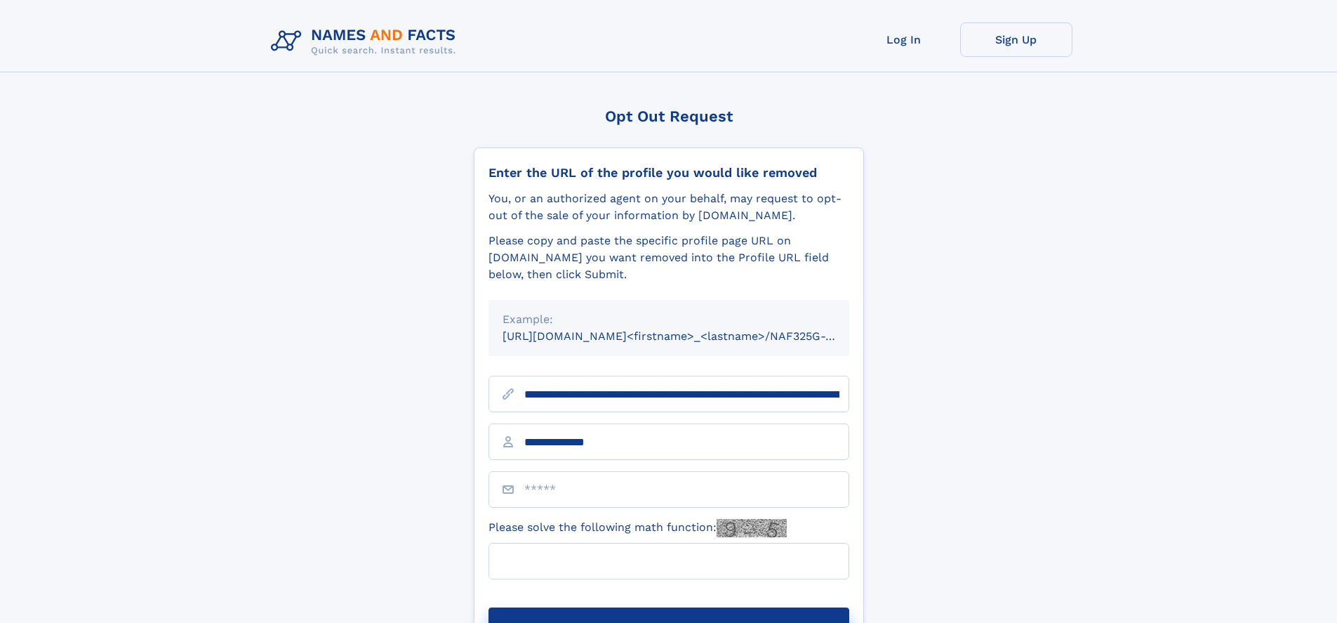 This screenshot has width=1337, height=623. Describe the element at coordinates (669, 173) in the screenshot. I see `div: Enter the URL of the profile you would like removed` at that location.